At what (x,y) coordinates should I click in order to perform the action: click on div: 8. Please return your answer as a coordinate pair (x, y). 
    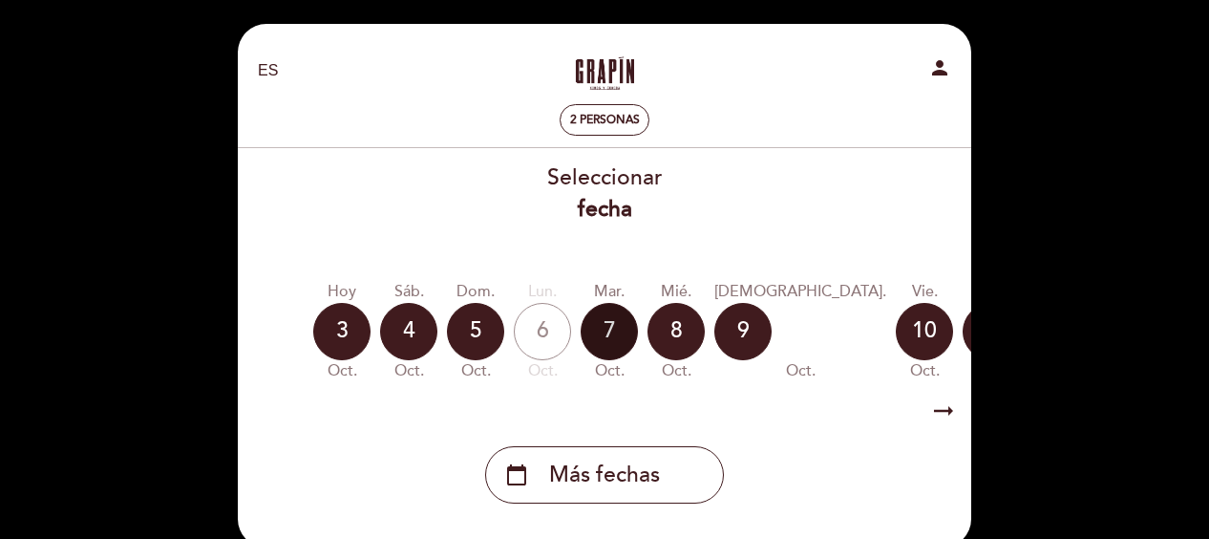
    Looking at the image, I should click on (676, 331).